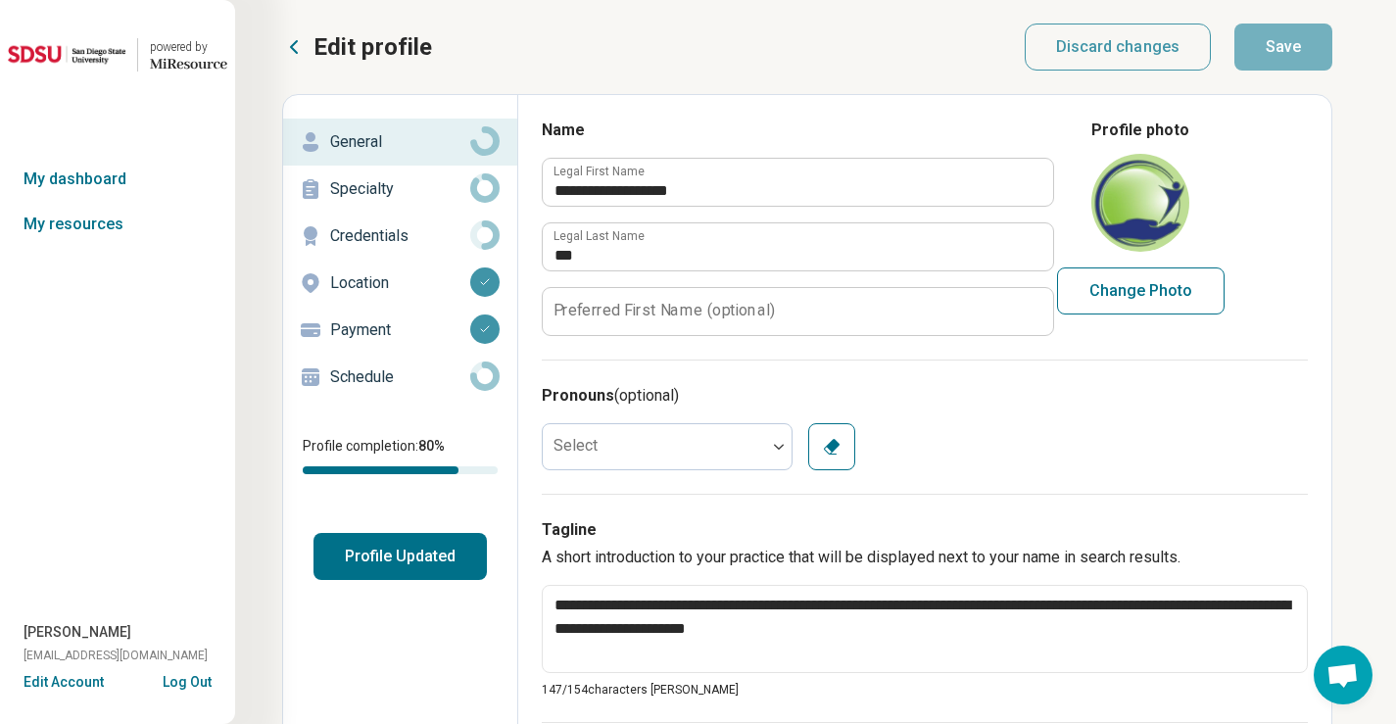  What do you see at coordinates (599, 236) in the screenshot?
I see `label: Legal Last Name` at bounding box center [599, 236].